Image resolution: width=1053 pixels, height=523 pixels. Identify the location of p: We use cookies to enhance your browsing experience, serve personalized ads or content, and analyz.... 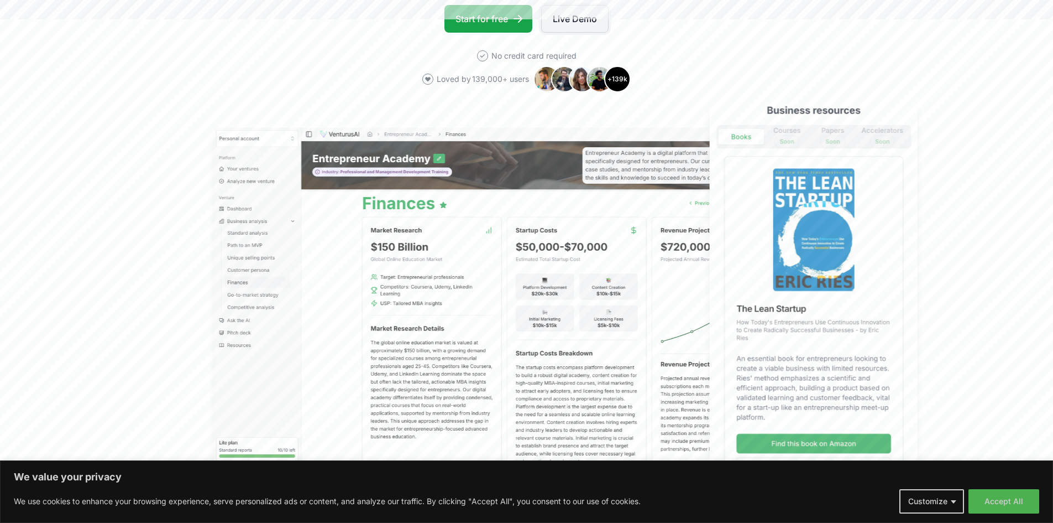
(327, 501).